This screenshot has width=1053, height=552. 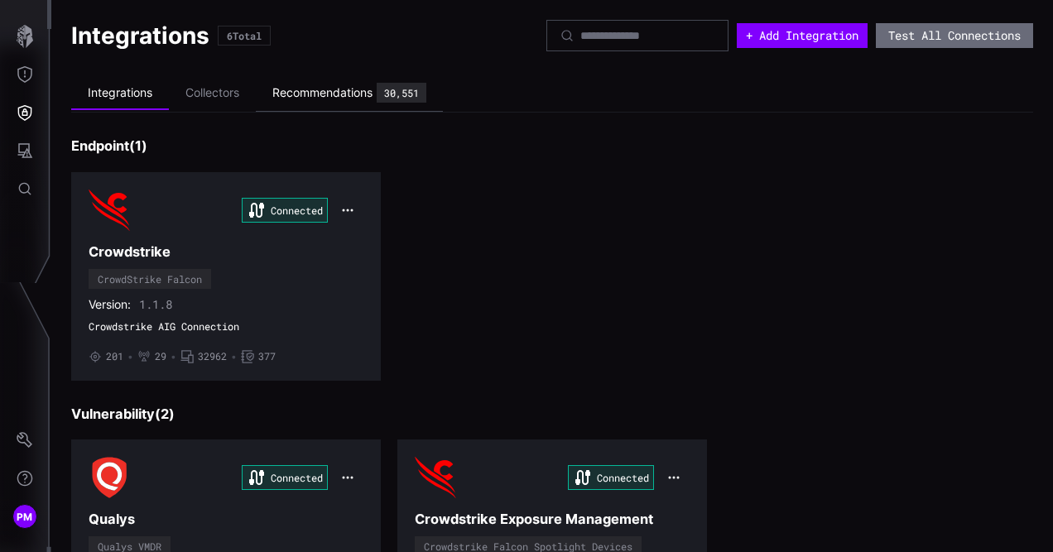 I want to click on span: 201, so click(x=114, y=357).